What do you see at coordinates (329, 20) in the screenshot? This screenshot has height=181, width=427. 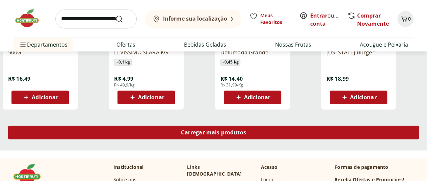 I see `a: Criar conta` at bounding box center [329, 20].